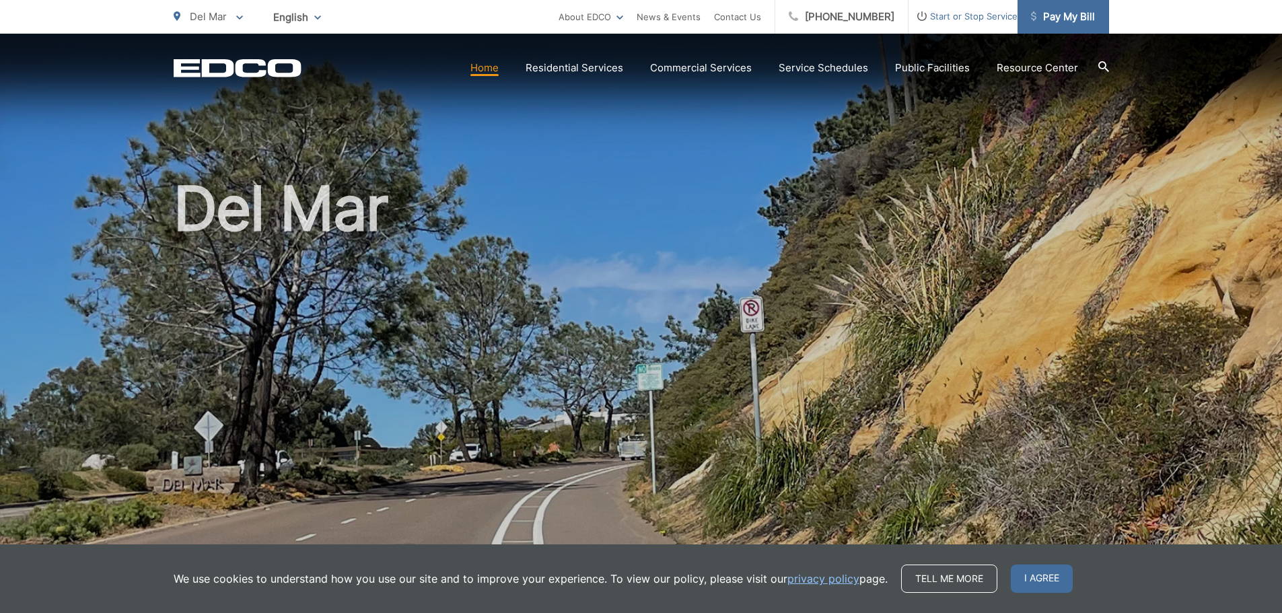  What do you see at coordinates (591, 17) in the screenshot?
I see `a: About EDCO` at bounding box center [591, 17].